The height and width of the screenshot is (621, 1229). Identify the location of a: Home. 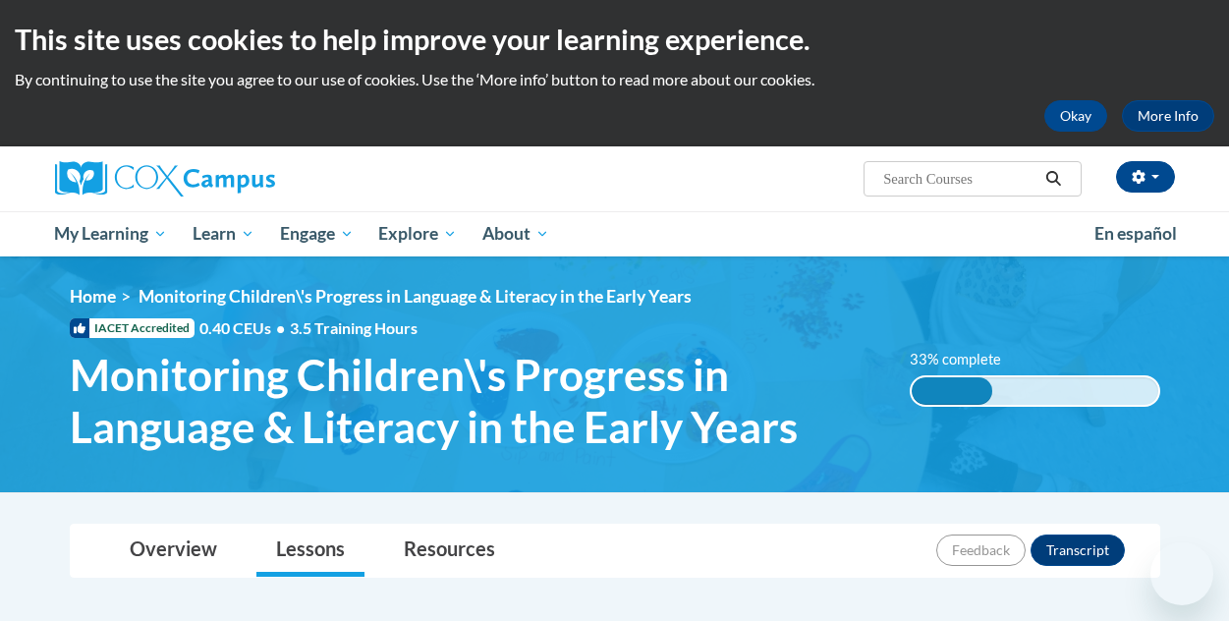
(92, 296).